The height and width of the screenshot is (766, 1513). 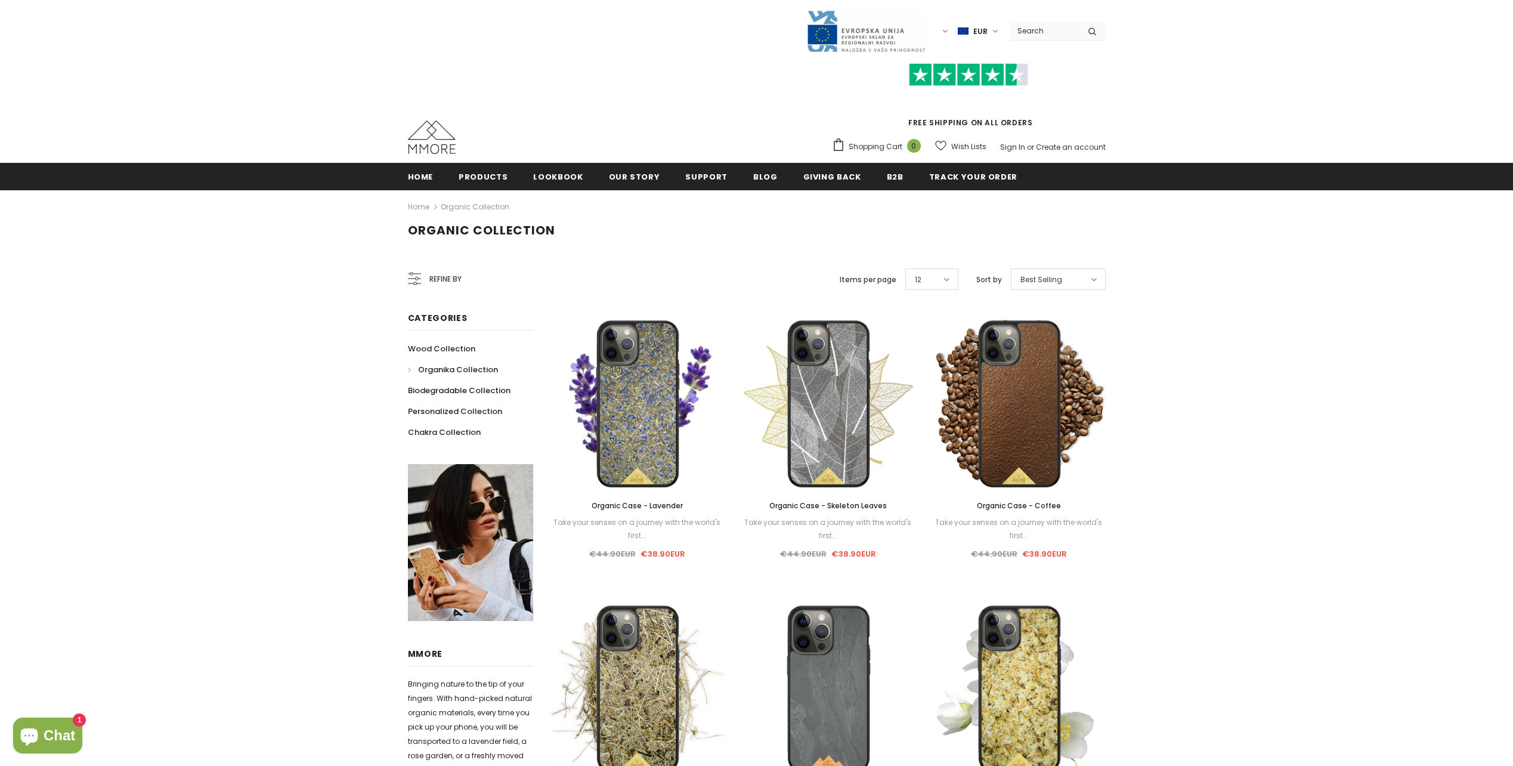 What do you see at coordinates (1019, 505) in the screenshot?
I see `span: Organic Case - Coffee` at bounding box center [1019, 505].